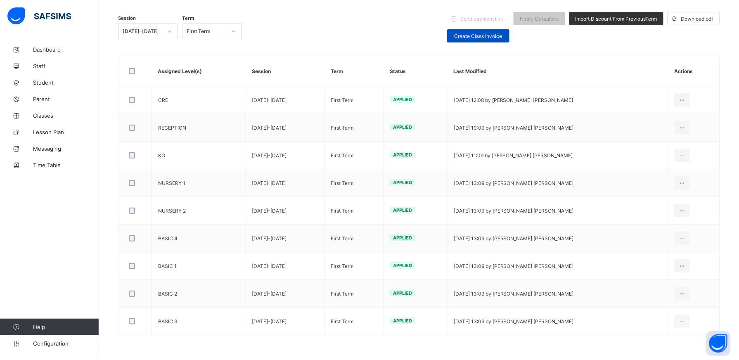 This screenshot has height=360, width=739. What do you see at coordinates (285, 71) in the screenshot?
I see `th: Session` at bounding box center [285, 71].